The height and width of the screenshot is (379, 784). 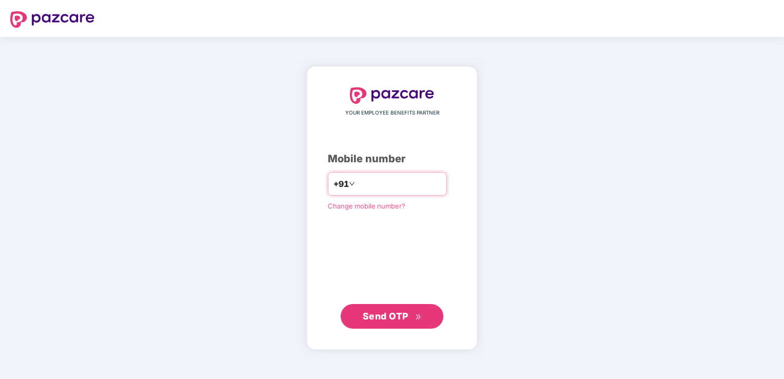 I want to click on a: Change mobile number?, so click(x=366, y=206).